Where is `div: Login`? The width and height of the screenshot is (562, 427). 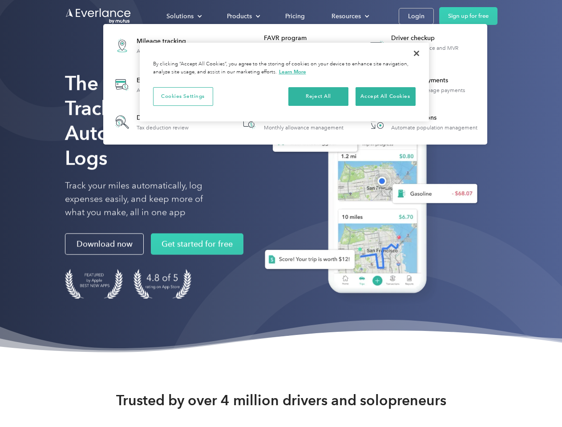 div: Login is located at coordinates (416, 16).